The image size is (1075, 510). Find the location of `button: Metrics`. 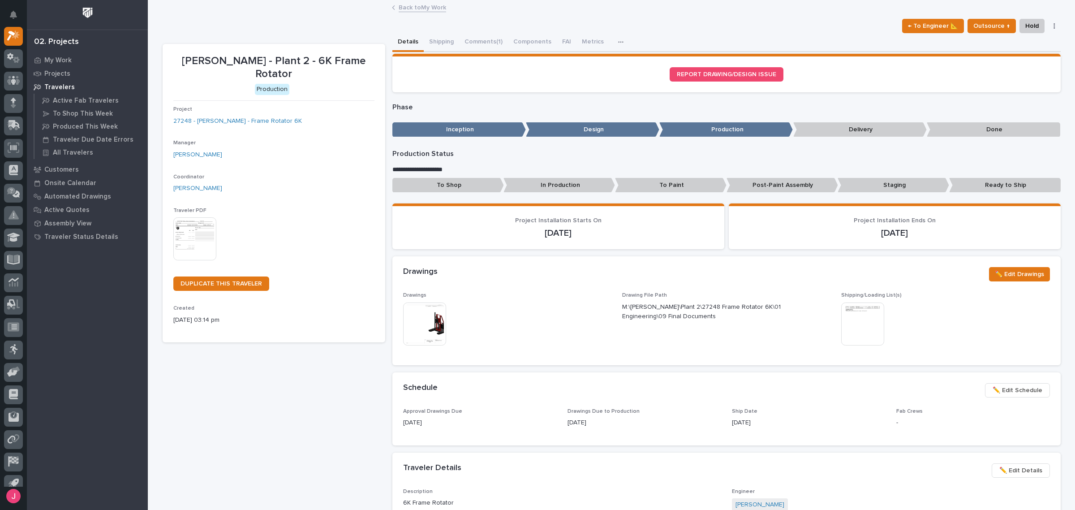

button: Metrics is located at coordinates (593, 43).